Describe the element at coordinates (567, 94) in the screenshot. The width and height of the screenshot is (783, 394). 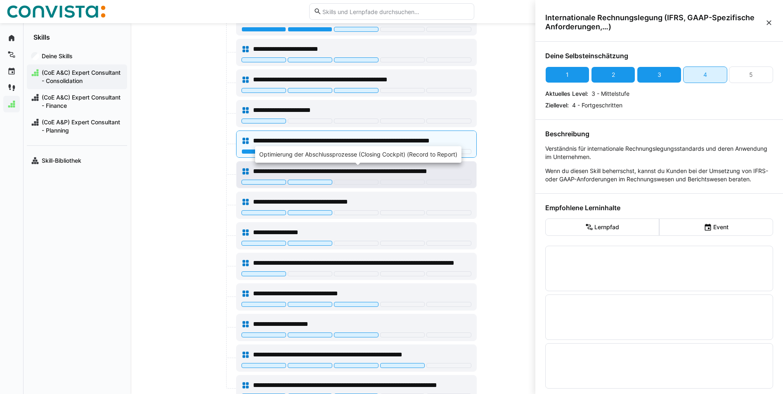
I see `p: Aktuelles Level:` at that location.